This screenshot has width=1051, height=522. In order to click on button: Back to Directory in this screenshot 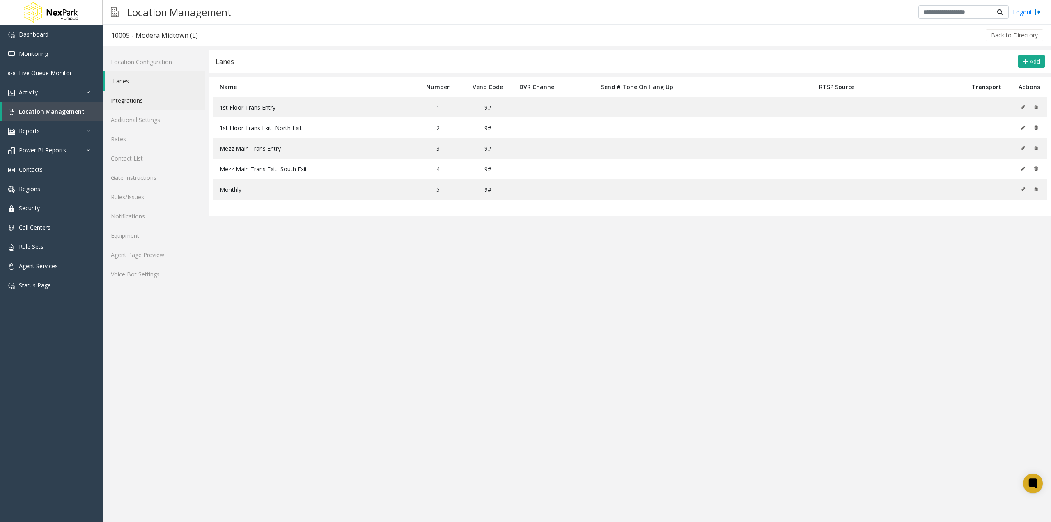, I will do `click(1015, 35)`.